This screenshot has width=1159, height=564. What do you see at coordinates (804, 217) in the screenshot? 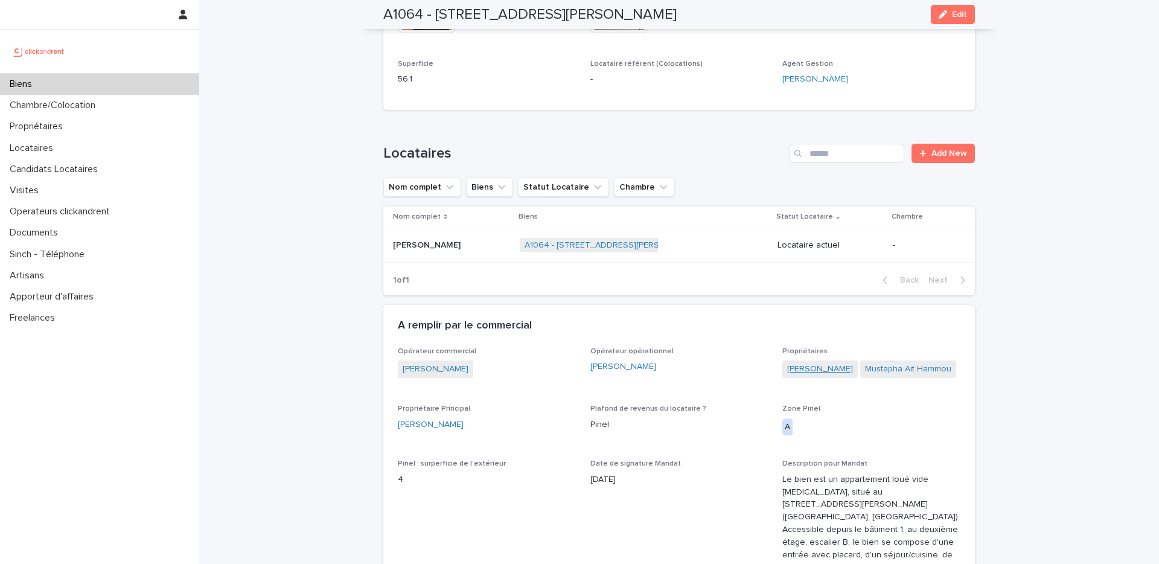
I see `p: Statut Locataire` at bounding box center [804, 217].